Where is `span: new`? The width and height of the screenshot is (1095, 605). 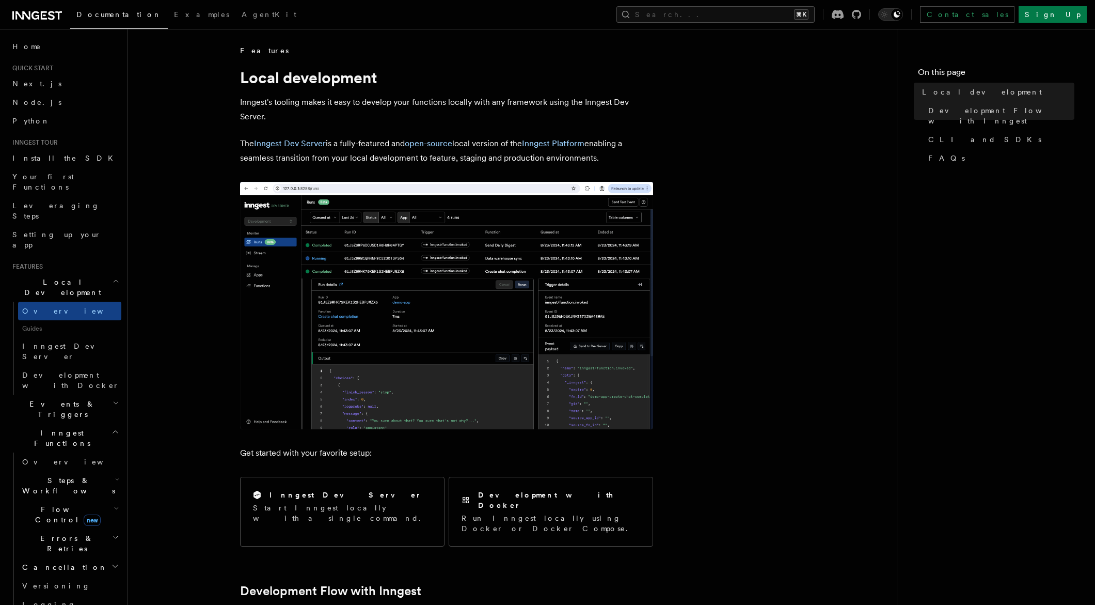 span: new is located at coordinates (92, 520).